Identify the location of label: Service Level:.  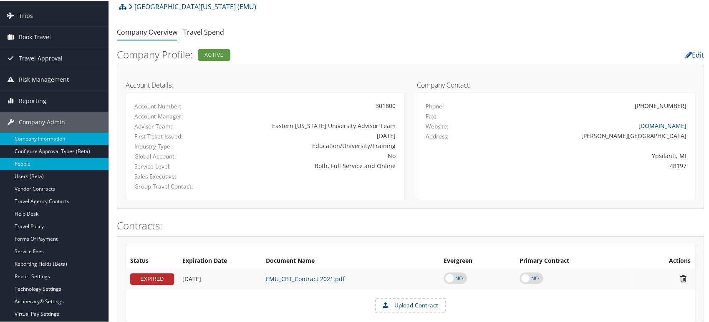
(174, 166).